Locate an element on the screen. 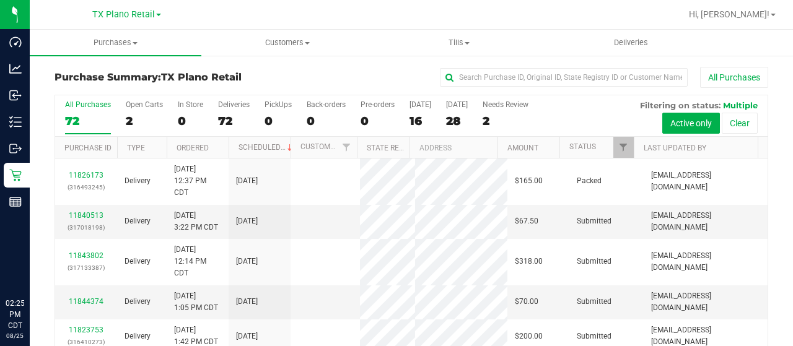 The height and width of the screenshot is (346, 793). span: Customers is located at coordinates (287, 43).